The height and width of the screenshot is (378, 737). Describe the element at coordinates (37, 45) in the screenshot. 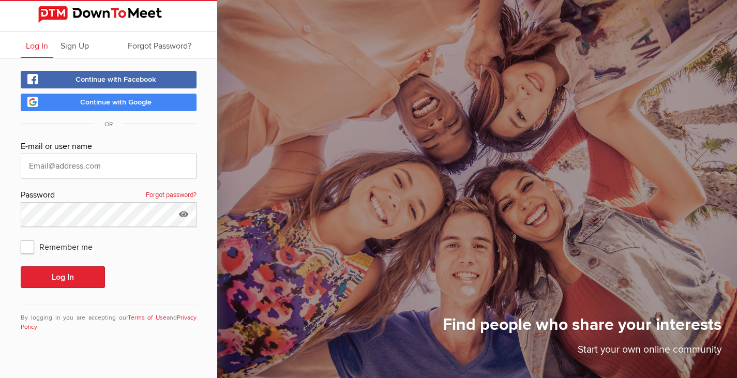

I see `a: Log In` at that location.